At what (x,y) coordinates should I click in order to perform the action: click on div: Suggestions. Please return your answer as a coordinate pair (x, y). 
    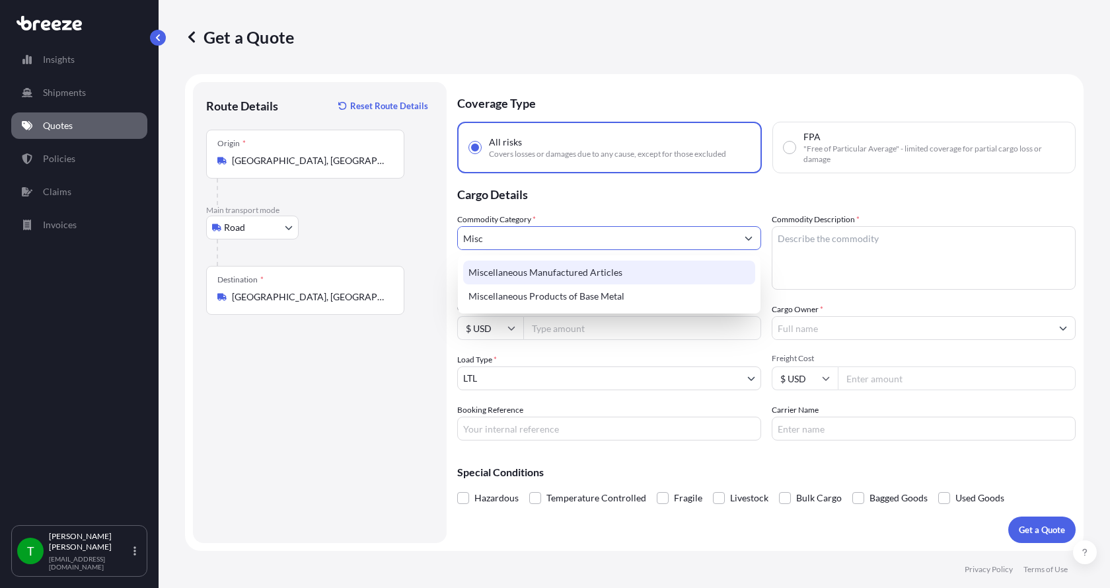
    Looking at the image, I should click on (609, 284).